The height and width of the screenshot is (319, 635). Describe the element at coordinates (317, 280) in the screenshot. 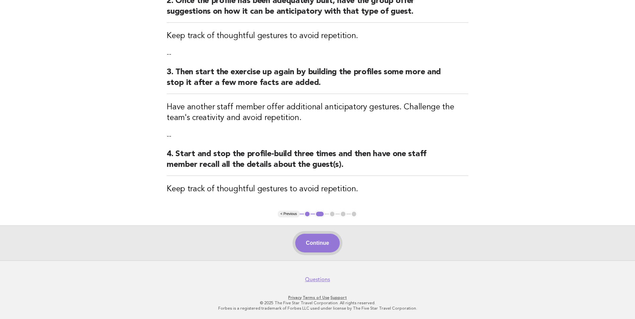

I see `a: Questions` at that location.